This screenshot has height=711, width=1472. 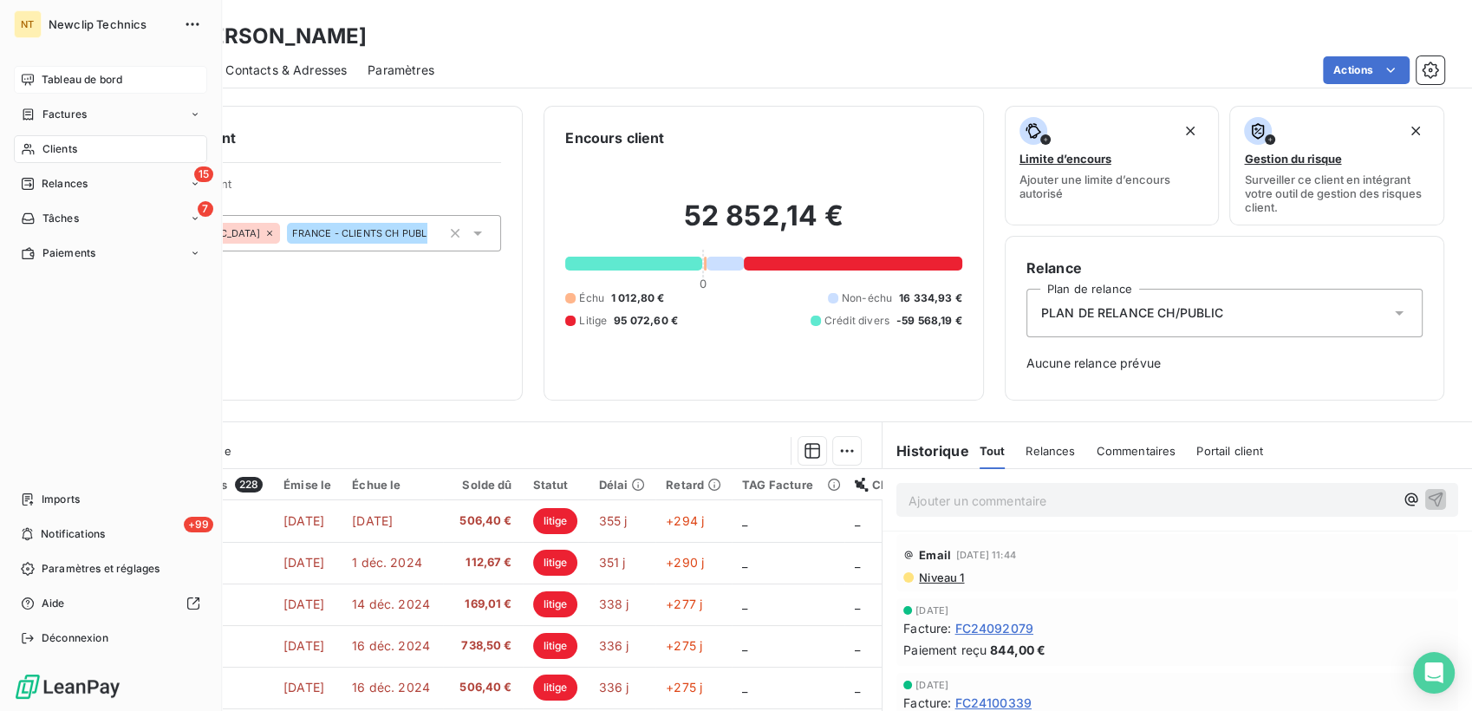 What do you see at coordinates (556, 485) in the screenshot?
I see `div: Statut` at bounding box center [556, 485].